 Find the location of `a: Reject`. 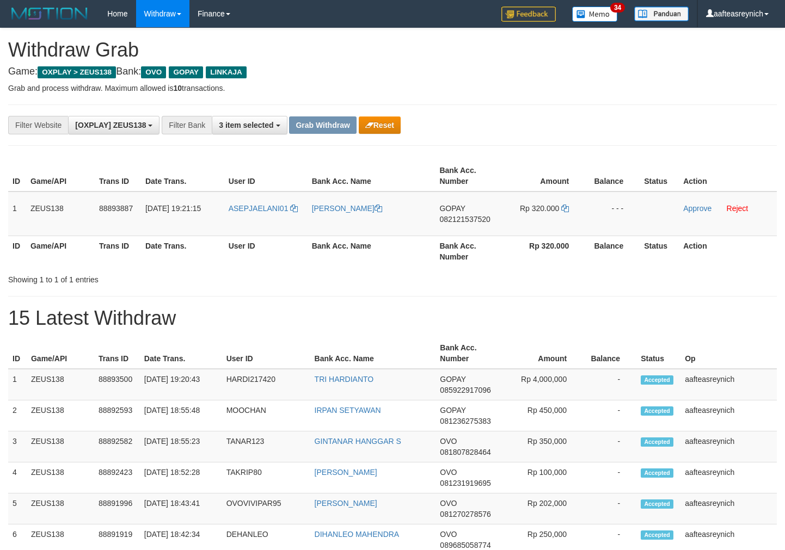

a: Reject is located at coordinates (738, 208).